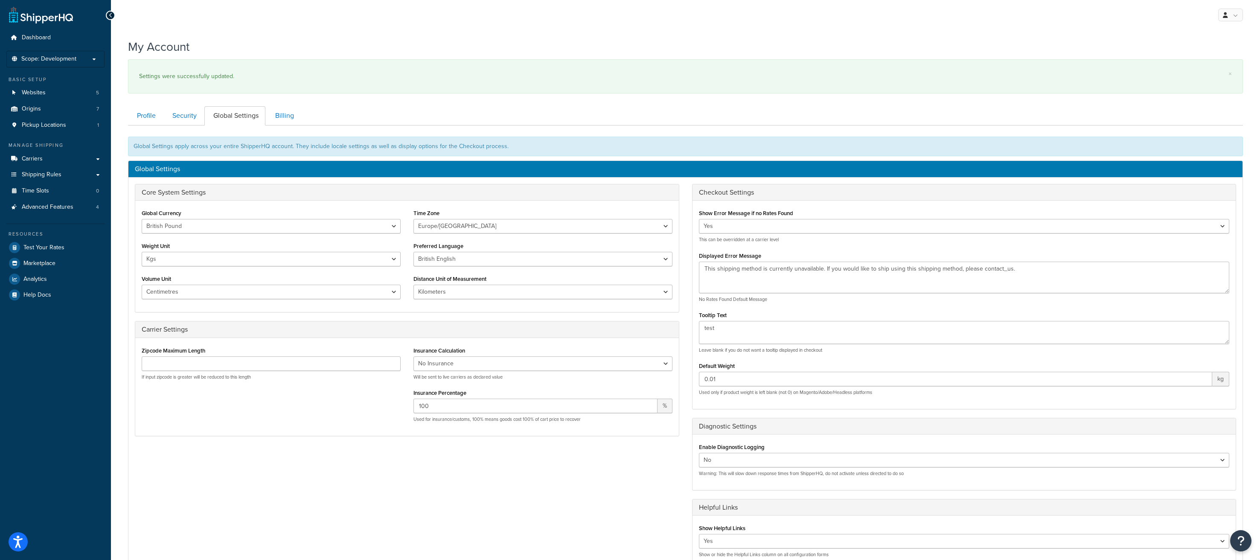  I want to click on label: Insurance Calculation, so click(439, 350).